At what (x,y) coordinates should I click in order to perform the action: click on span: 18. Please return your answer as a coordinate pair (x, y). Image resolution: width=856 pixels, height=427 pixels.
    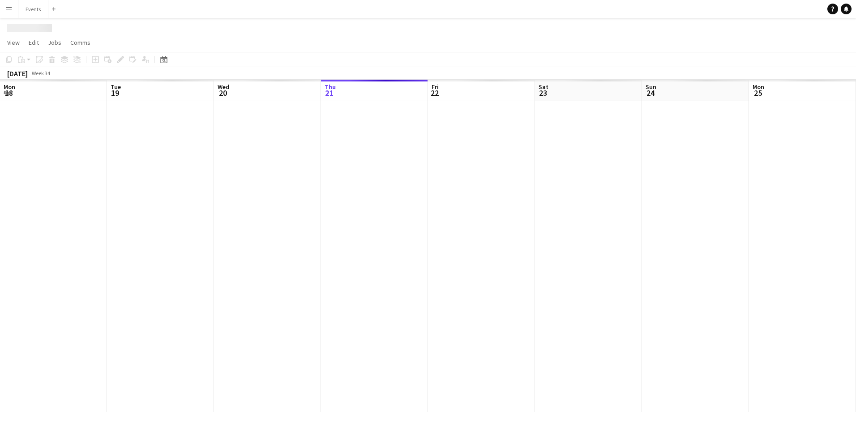
    Looking at the image, I should click on (9, 93).